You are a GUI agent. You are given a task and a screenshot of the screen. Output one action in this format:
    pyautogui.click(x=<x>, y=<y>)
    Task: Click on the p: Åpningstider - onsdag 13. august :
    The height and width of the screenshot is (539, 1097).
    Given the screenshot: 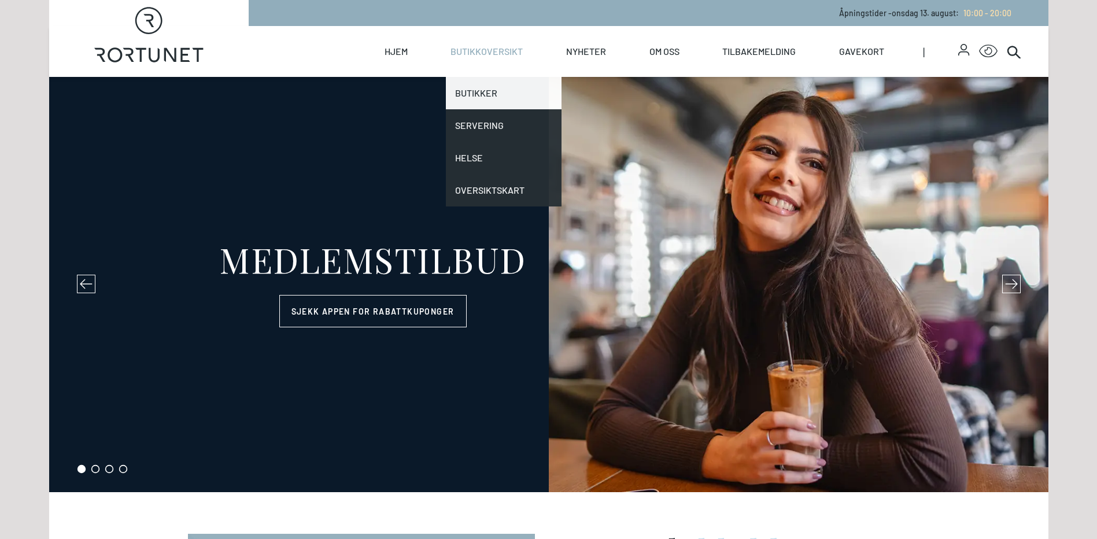 What is the action you would take?
    pyautogui.click(x=925, y=13)
    